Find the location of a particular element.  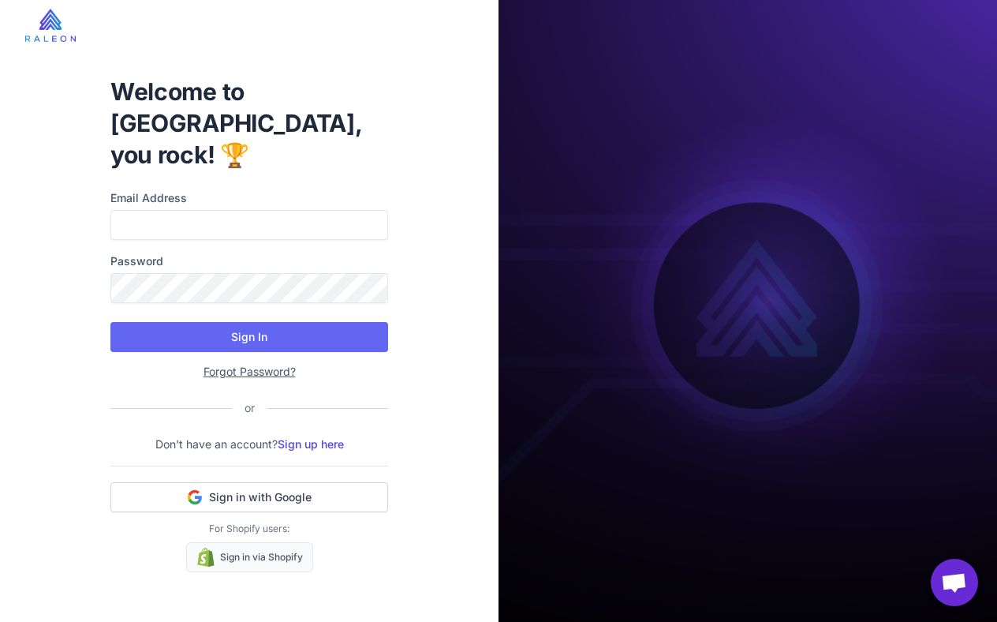

a: Sign in via Shopify is located at coordinates (249, 557).